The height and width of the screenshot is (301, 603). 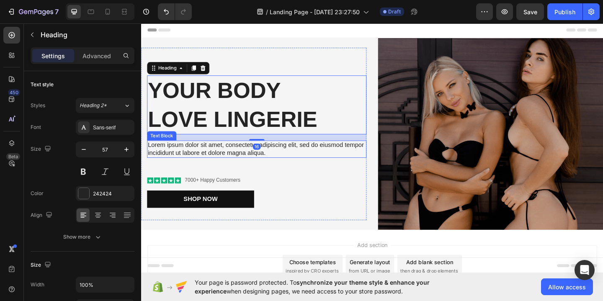 What do you see at coordinates (83, 237) in the screenshot?
I see `button: Show more` at bounding box center [83, 237].